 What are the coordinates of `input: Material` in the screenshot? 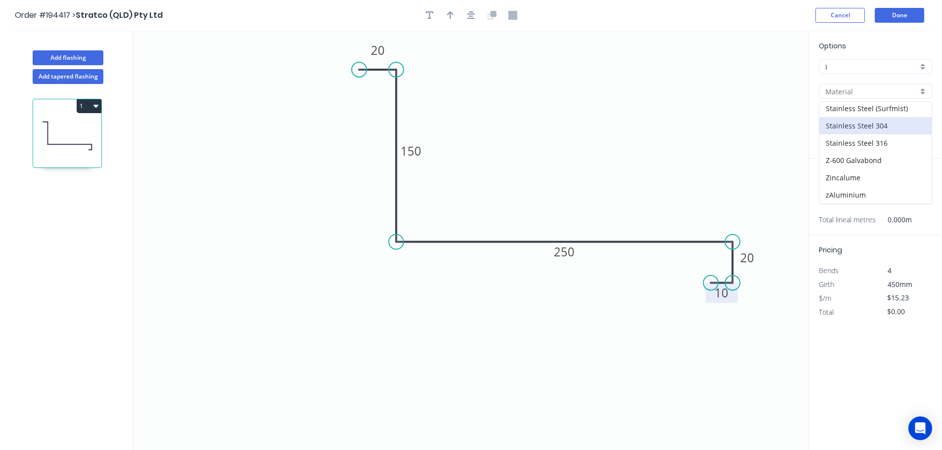 It's located at (871, 91).